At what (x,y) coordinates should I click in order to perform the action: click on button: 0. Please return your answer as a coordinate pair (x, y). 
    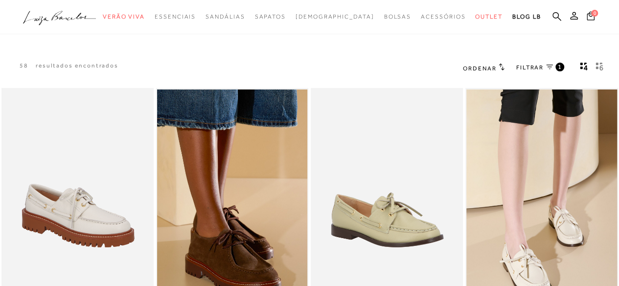
    Looking at the image, I should click on (591, 17).